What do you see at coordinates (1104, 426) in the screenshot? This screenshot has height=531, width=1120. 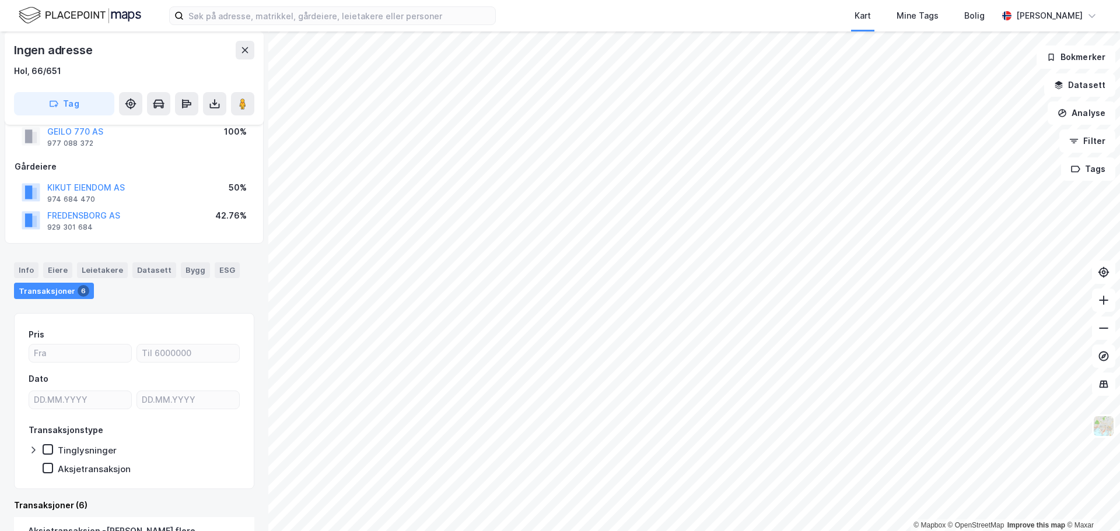 I see `img: Z` at bounding box center [1104, 426].